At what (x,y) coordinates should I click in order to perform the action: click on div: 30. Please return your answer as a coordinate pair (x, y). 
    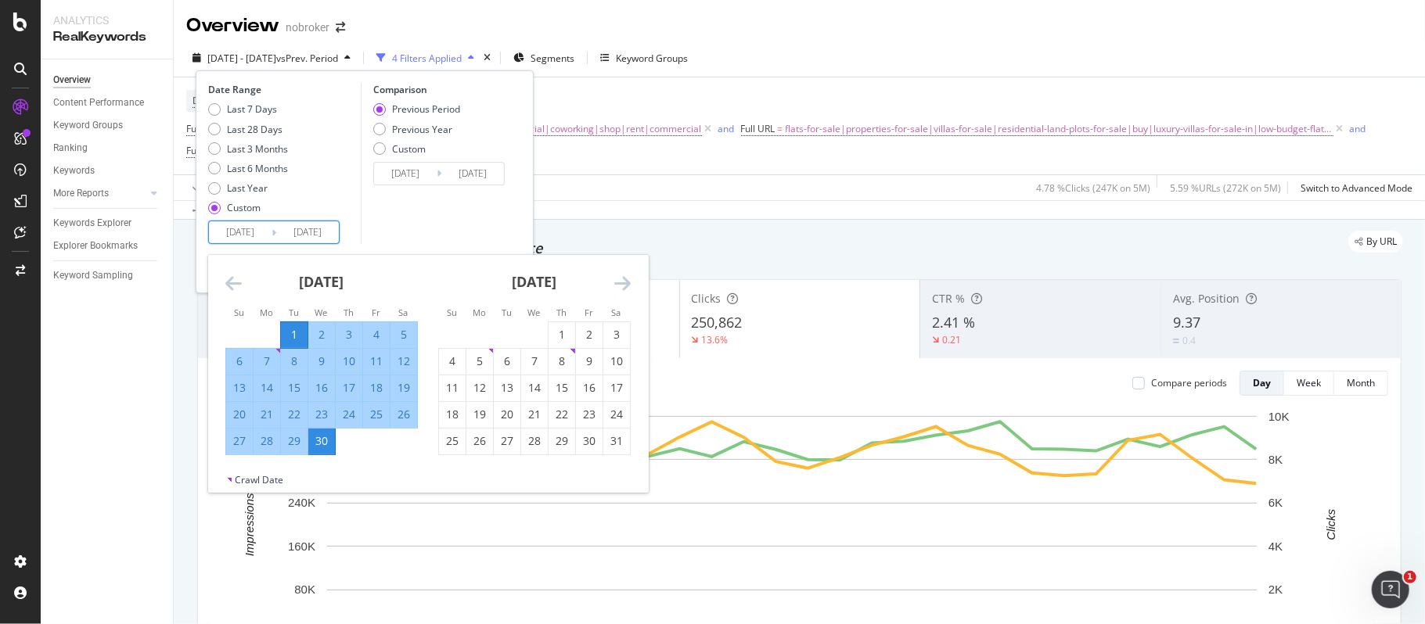
    Looking at the image, I should click on (589, 441).